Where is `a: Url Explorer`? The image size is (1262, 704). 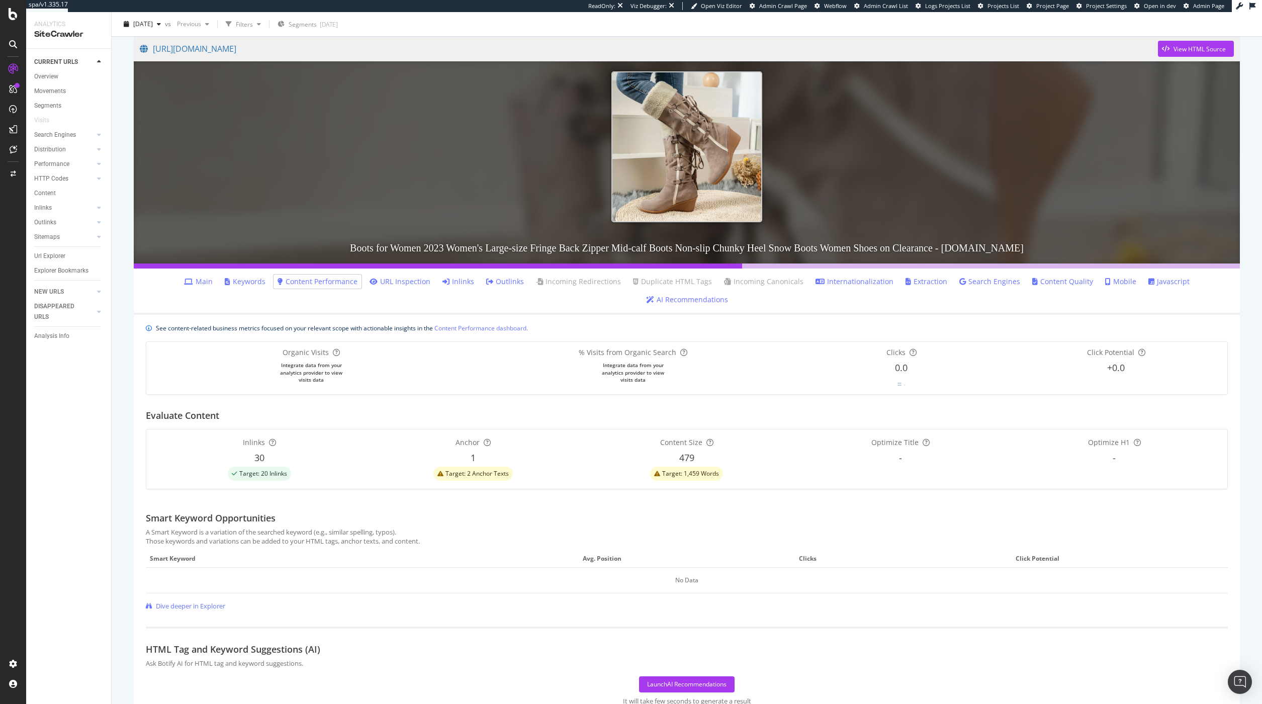
a: Url Explorer is located at coordinates (69, 256).